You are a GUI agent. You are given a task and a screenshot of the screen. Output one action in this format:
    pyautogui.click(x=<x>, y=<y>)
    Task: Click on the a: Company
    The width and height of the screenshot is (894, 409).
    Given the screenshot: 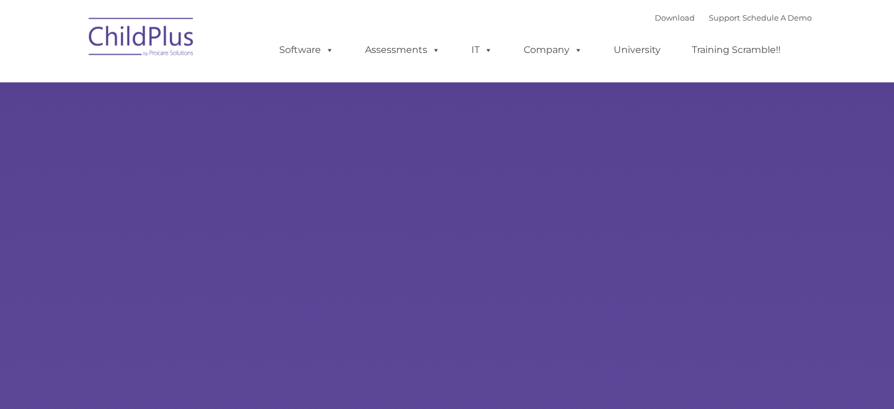 What is the action you would take?
    pyautogui.click(x=553, y=50)
    